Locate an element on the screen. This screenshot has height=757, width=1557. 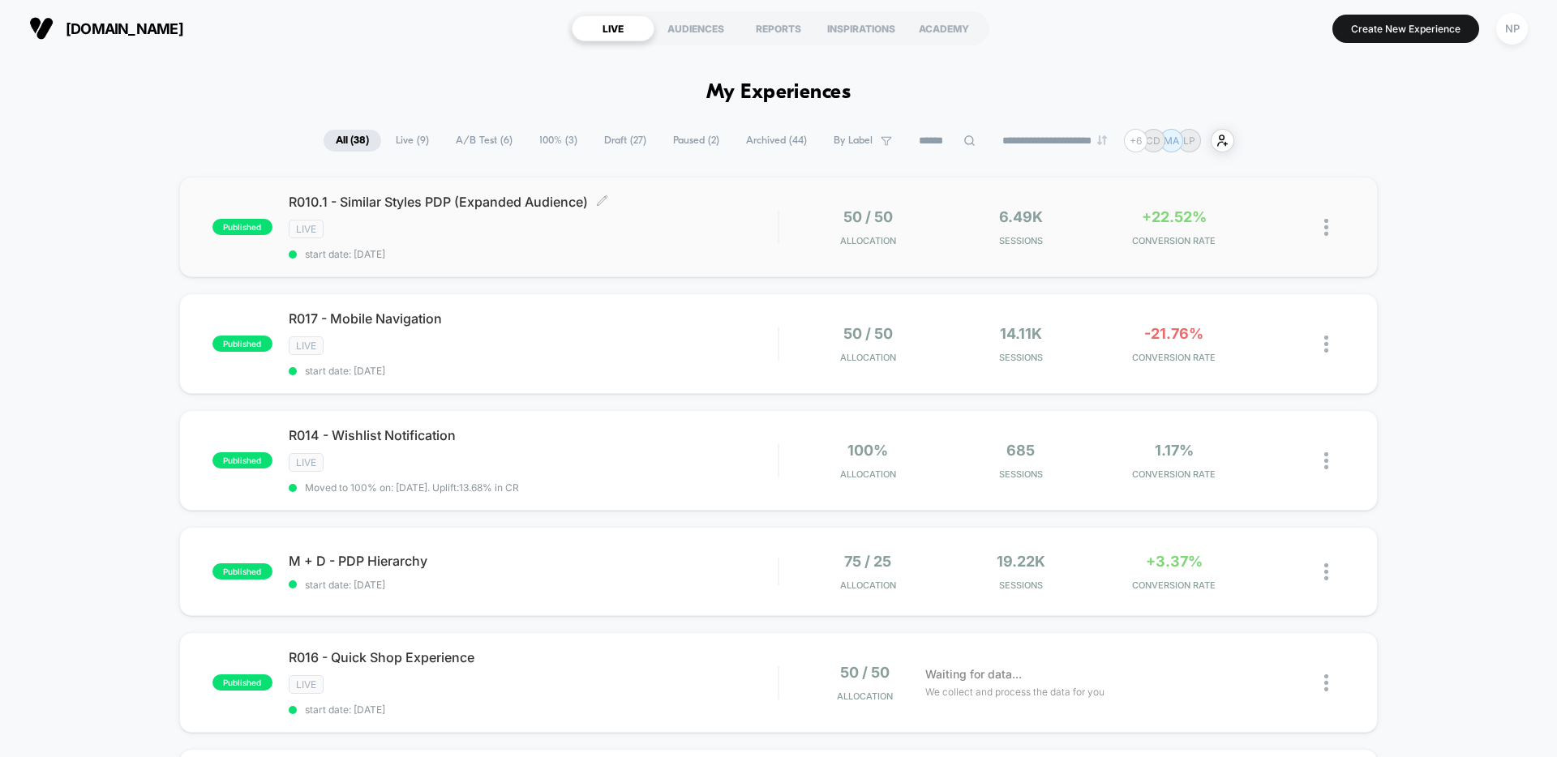
span: 75 / 25 is located at coordinates (867, 561).